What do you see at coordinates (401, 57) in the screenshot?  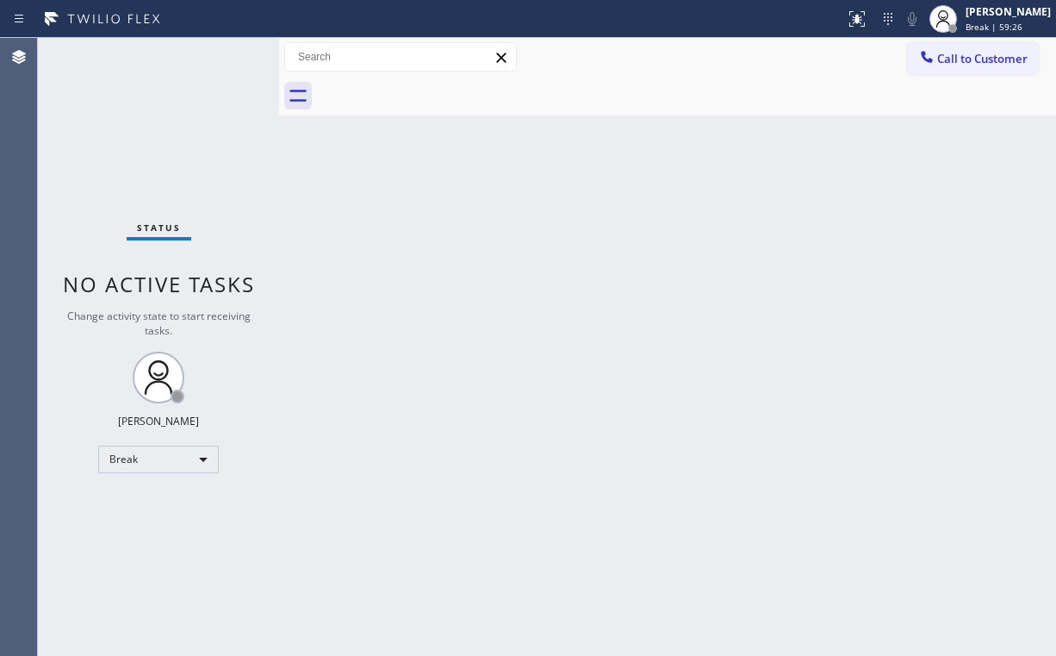 I see `input: Search` at bounding box center [401, 57].